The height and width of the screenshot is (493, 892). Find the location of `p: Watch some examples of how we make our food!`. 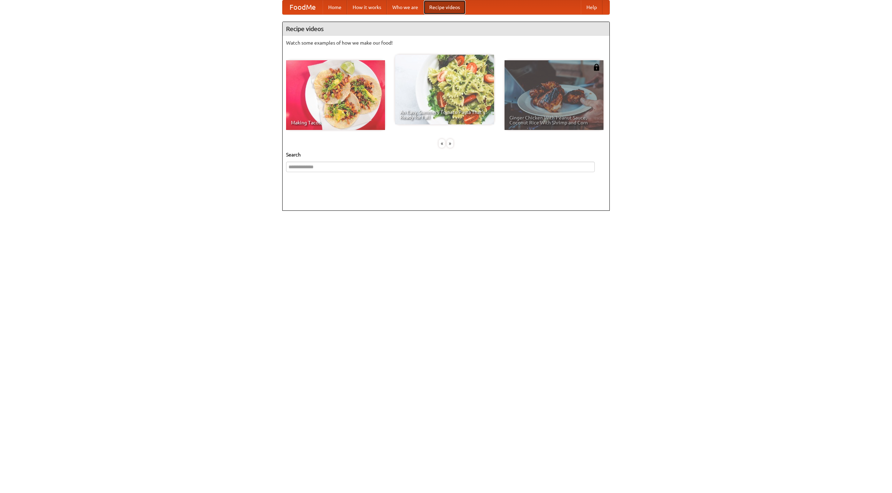

p: Watch some examples of how we make our food! is located at coordinates (446, 43).